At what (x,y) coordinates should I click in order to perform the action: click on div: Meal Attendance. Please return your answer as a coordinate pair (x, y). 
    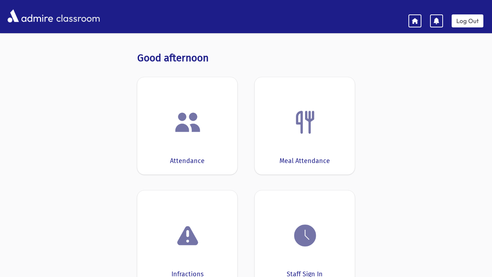
    Looking at the image, I should click on (305, 161).